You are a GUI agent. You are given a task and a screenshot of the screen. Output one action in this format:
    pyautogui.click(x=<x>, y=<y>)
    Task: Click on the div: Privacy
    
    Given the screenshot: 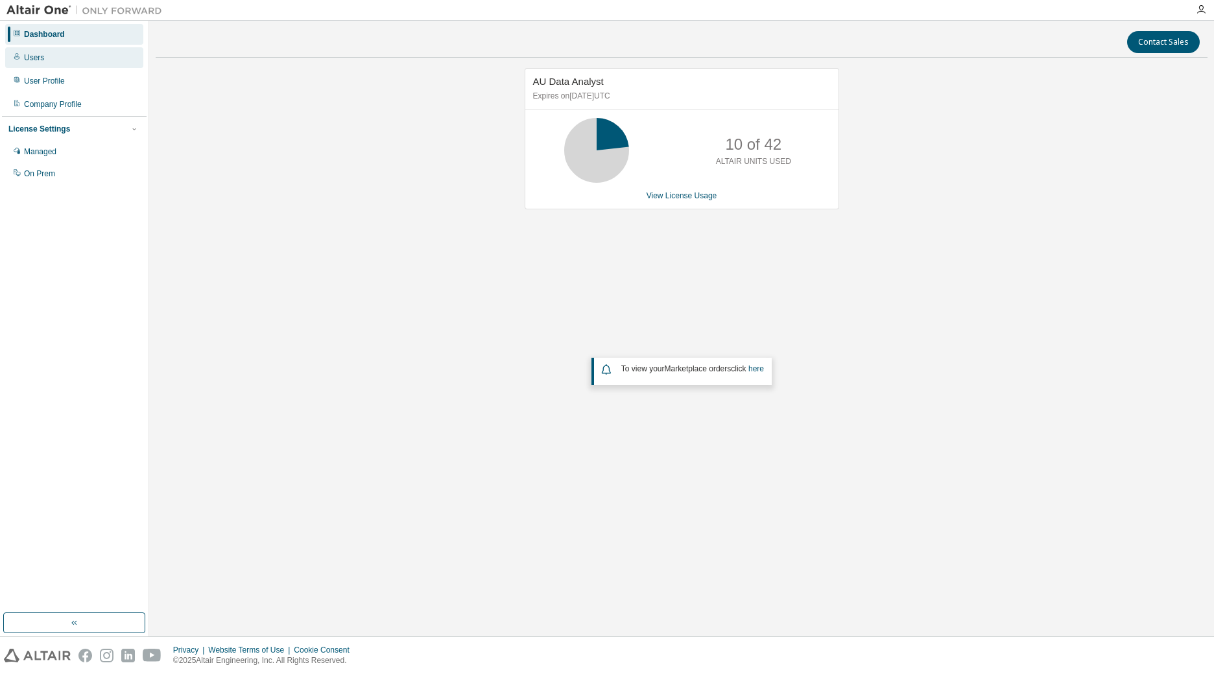 What is the action you would take?
    pyautogui.click(x=191, y=650)
    